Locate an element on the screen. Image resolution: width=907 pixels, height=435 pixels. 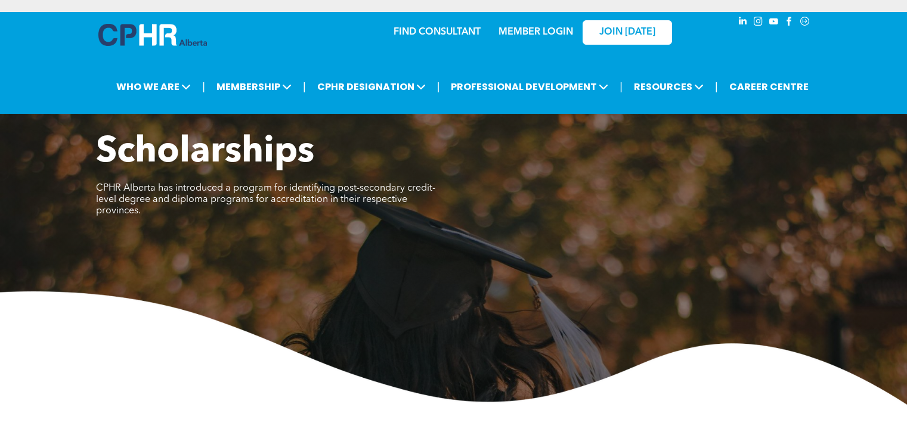
a: FIND CONSULTANT is located at coordinates (437, 32).